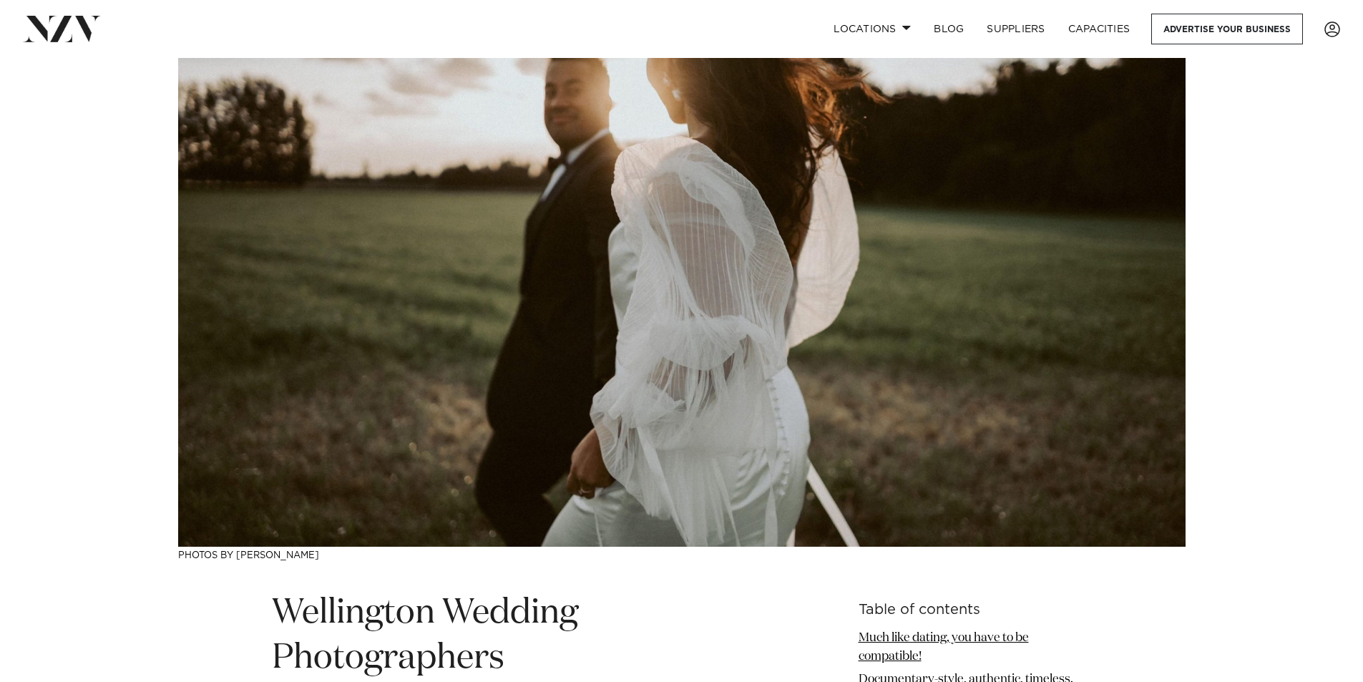 Image resolution: width=1363 pixels, height=682 pixels. What do you see at coordinates (1099, 29) in the screenshot?
I see `a: Capacities` at bounding box center [1099, 29].